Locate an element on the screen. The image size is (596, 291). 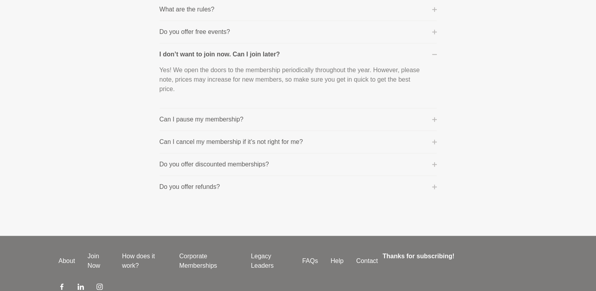
a: Join Now is located at coordinates (98, 261).